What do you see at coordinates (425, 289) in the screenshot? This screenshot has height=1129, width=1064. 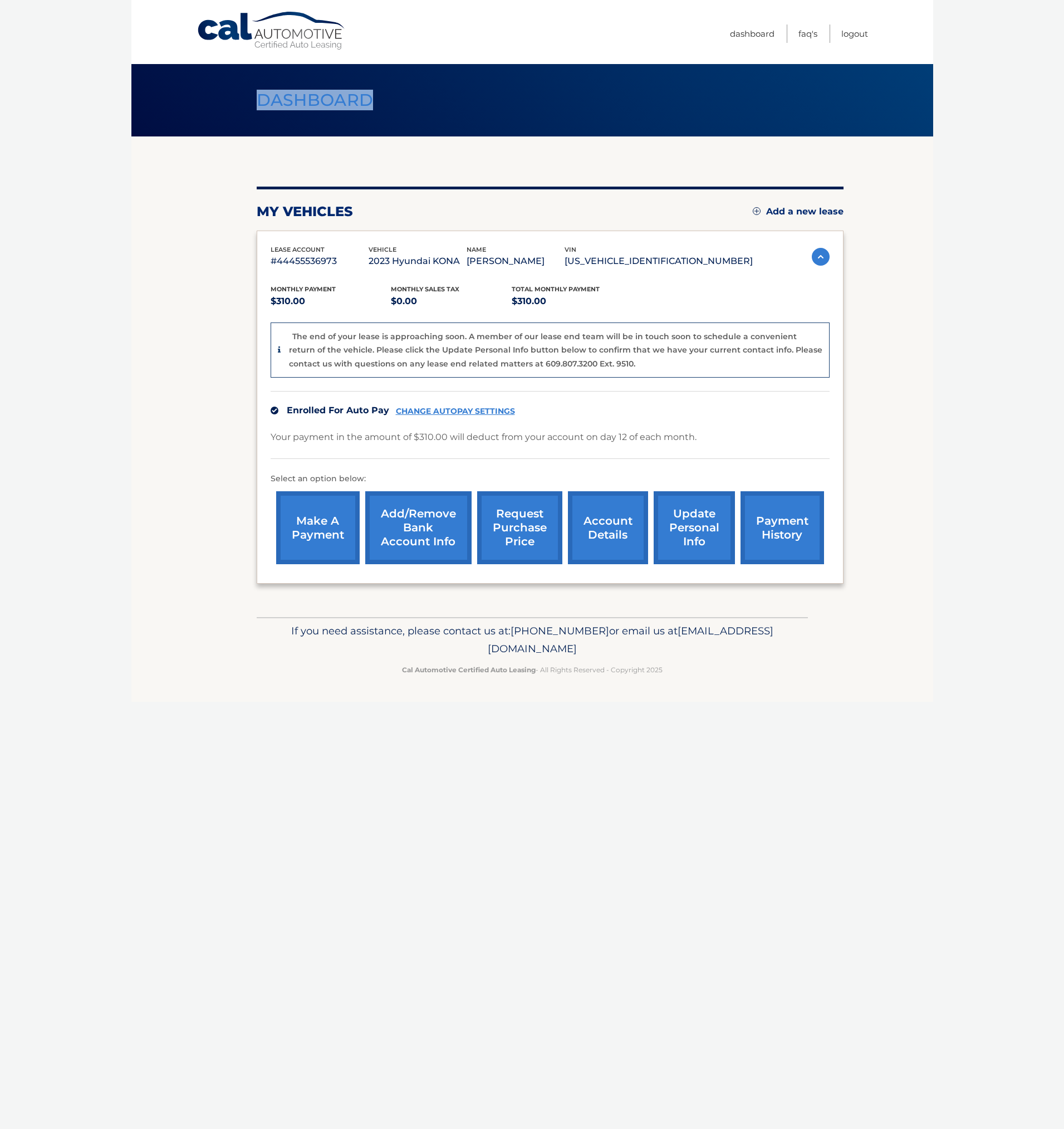 I see `span: Monthly sales Tax` at bounding box center [425, 289].